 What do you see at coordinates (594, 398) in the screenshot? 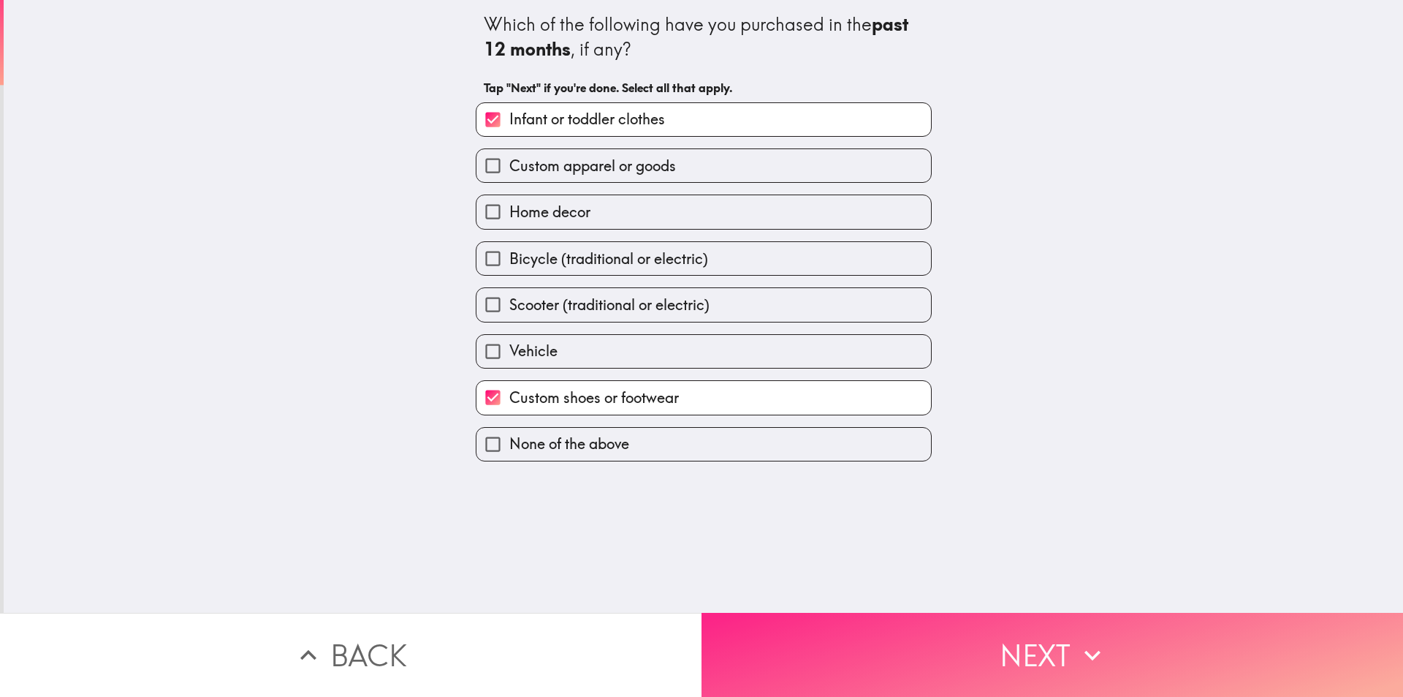
I see `span: Custom shoes or footwear` at bounding box center [594, 398].